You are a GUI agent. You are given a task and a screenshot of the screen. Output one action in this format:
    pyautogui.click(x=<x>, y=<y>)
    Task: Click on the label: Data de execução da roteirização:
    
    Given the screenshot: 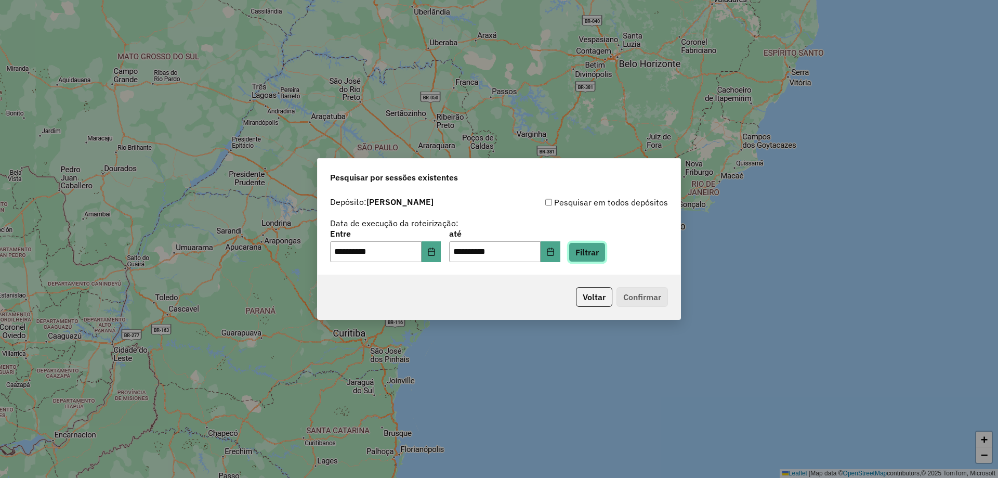 What is the action you would take?
    pyautogui.click(x=394, y=223)
    